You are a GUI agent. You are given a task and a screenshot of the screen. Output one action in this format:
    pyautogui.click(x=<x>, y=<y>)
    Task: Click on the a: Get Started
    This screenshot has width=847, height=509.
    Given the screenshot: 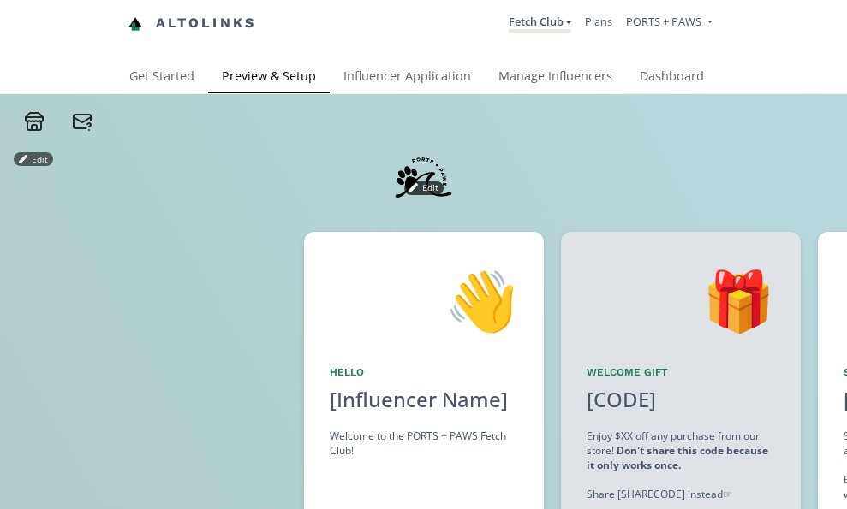 What is the action you would take?
    pyautogui.click(x=162, y=78)
    